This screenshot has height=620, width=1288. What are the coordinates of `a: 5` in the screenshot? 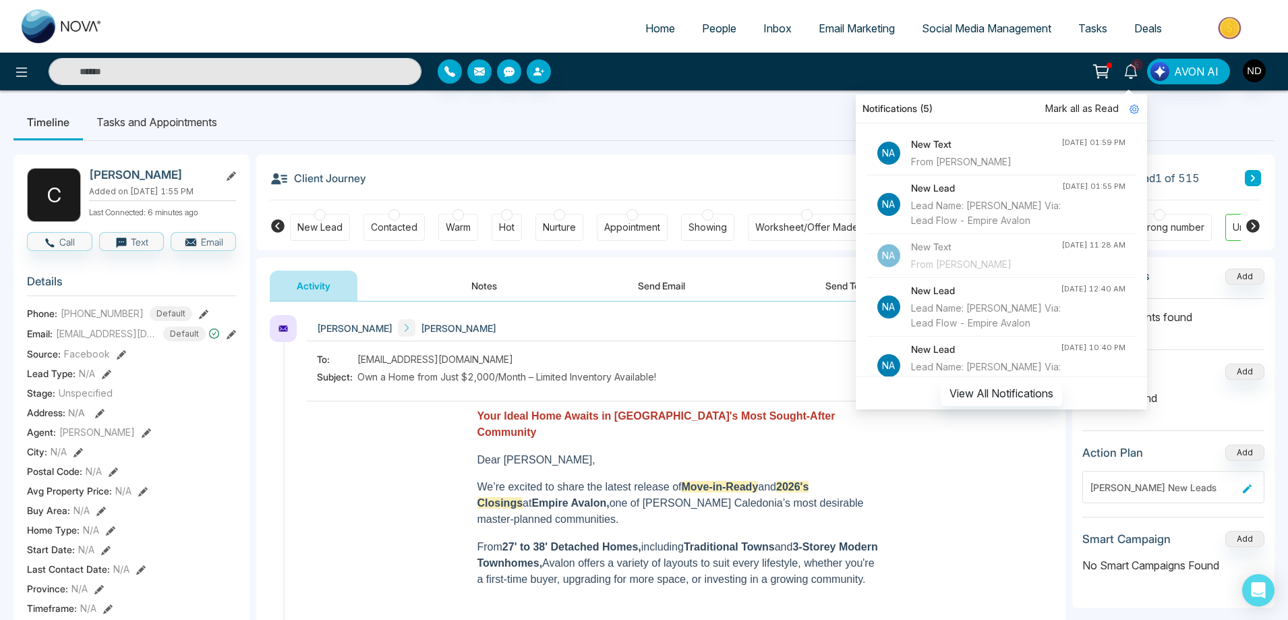 It's located at (1131, 70).